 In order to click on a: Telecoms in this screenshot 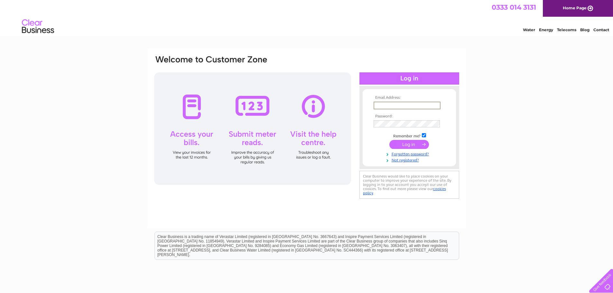, I will do `click(567, 30)`.